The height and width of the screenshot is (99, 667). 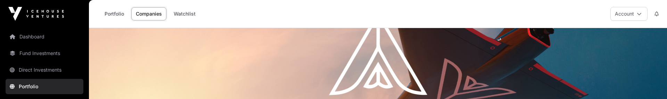 What do you see at coordinates (629, 14) in the screenshot?
I see `button: Account` at bounding box center [629, 14].